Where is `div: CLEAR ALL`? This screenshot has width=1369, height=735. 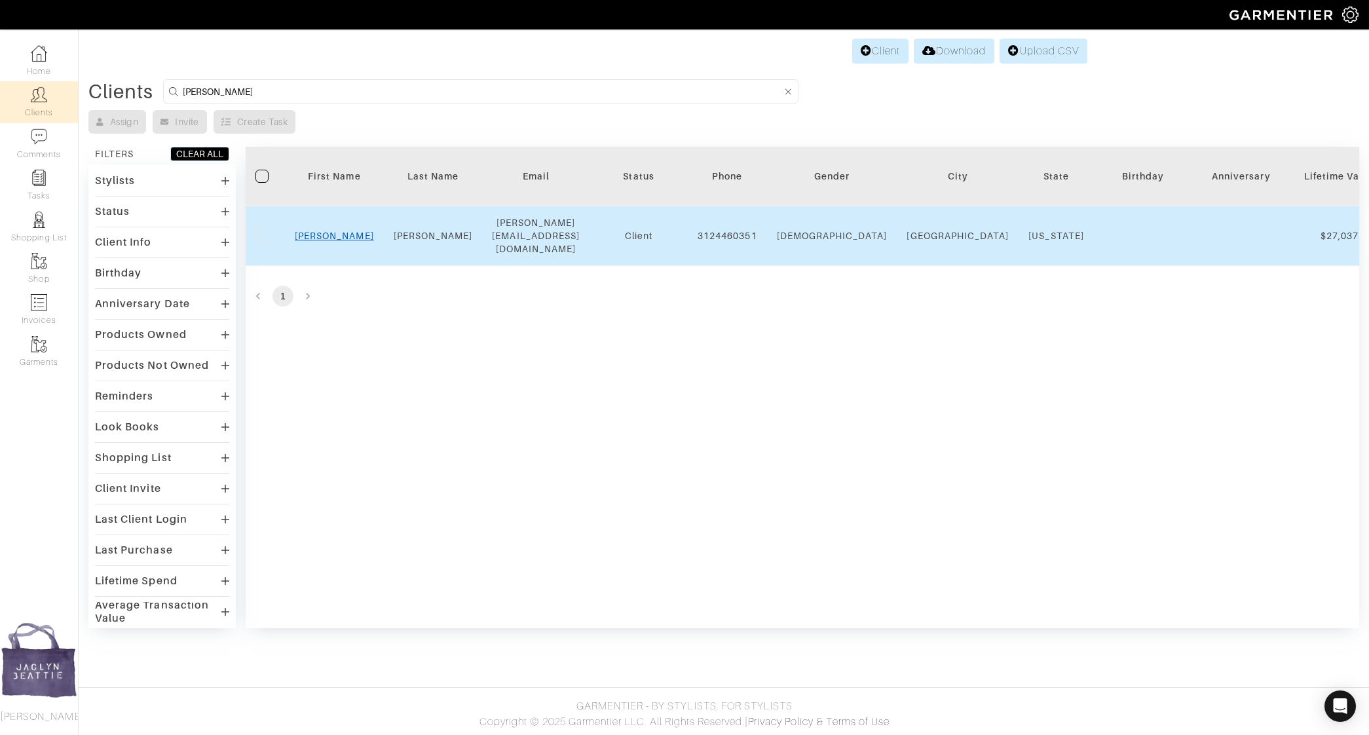
div: CLEAR ALL is located at coordinates (200, 154).